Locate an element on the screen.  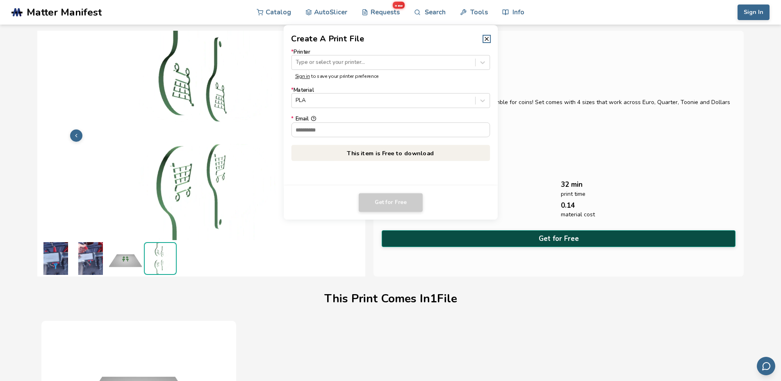
span: Matter Manifest is located at coordinates (64, 12).